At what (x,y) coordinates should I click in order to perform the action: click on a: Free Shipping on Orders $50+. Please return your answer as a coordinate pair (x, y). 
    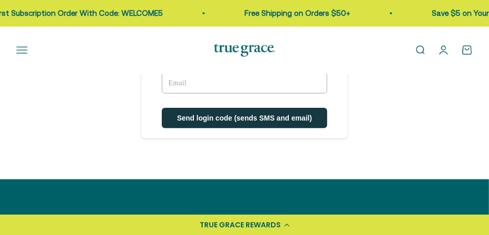
    Looking at the image, I should click on (297, 13).